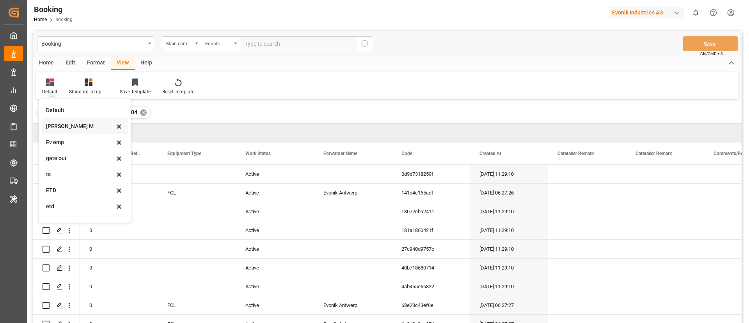 This screenshot has height=323, width=749. What do you see at coordinates (89, 92) in the screenshot?
I see `div: Standard Templates` at bounding box center [89, 92].